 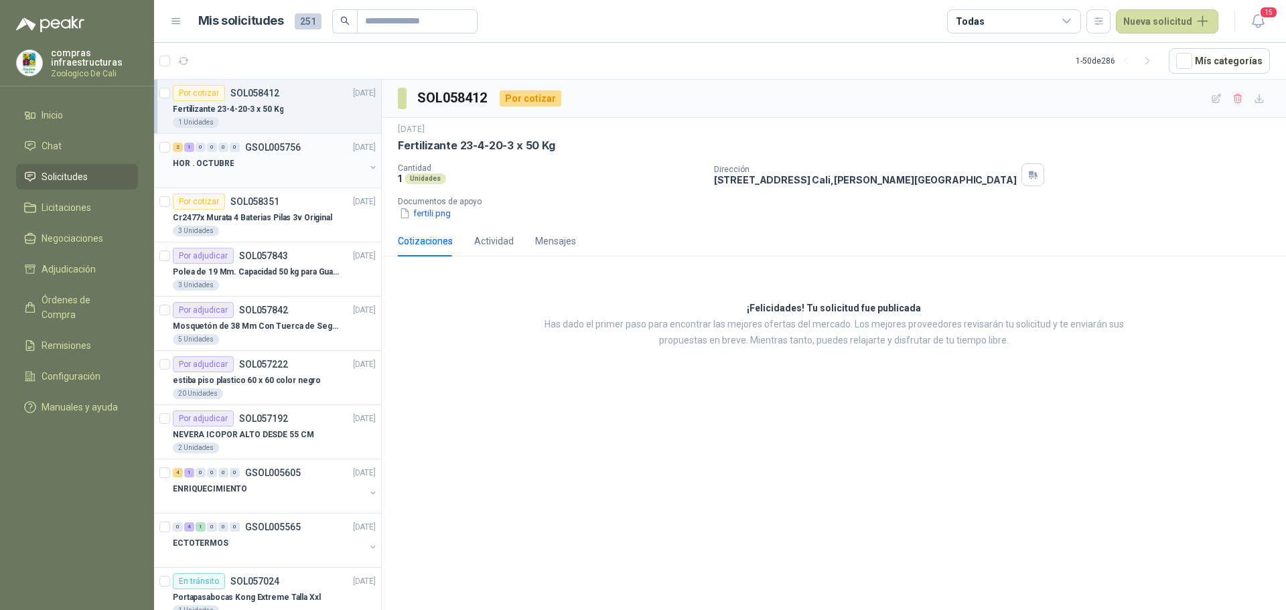 What do you see at coordinates (425, 241) in the screenshot?
I see `div: Cotizaciones` at bounding box center [425, 241].